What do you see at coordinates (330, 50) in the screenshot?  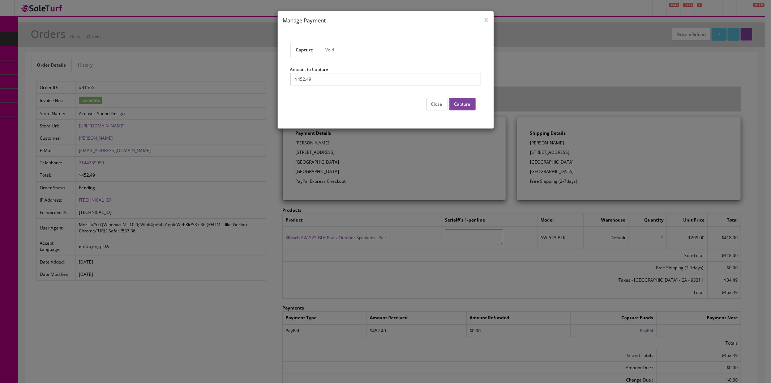 I see `a: Void` at bounding box center [330, 50].